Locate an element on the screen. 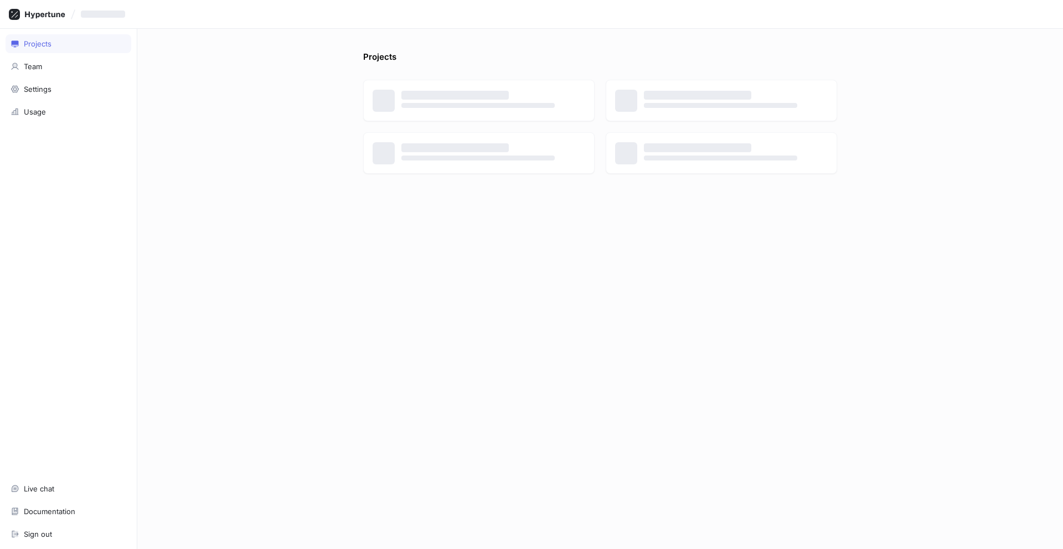 This screenshot has height=549, width=1063. p: Projects is located at coordinates (380, 60).